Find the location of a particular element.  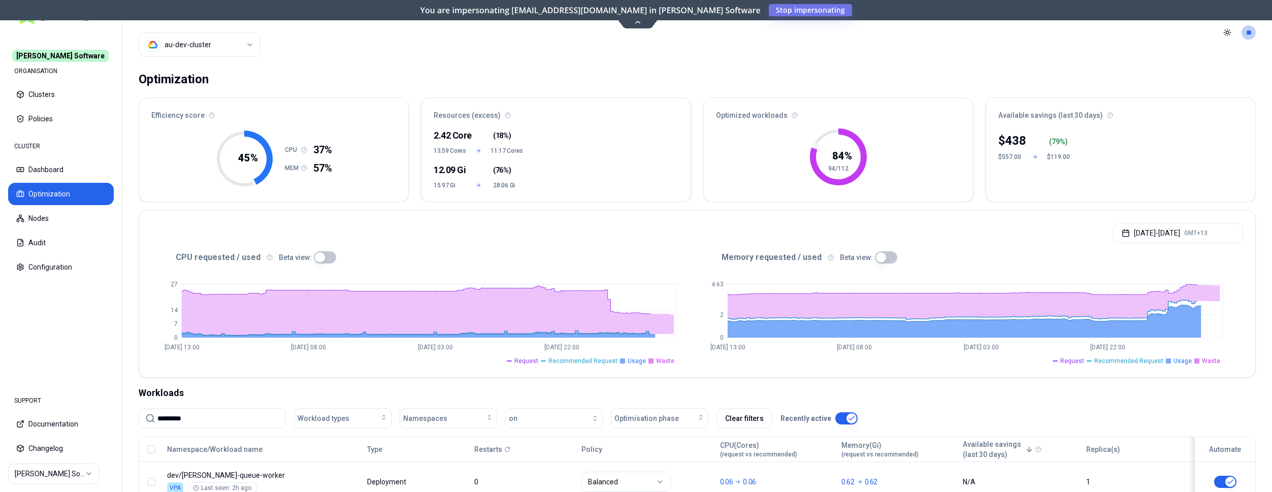

div: Automate is located at coordinates (1225, 450).